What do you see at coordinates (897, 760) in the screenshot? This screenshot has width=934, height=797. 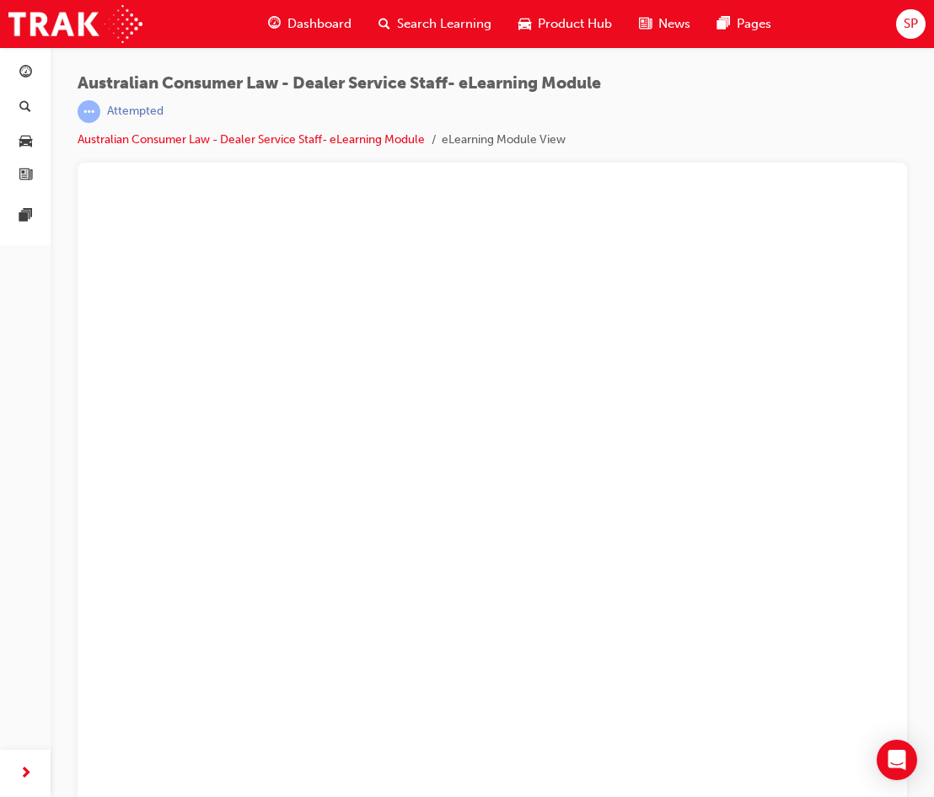 I see `div: Open Intercom Messenger` at bounding box center [897, 760].